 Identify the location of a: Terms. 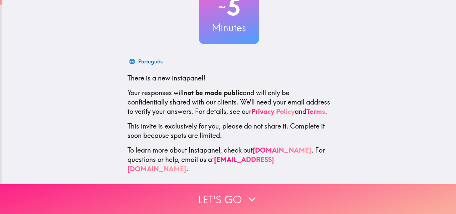
(316, 111).